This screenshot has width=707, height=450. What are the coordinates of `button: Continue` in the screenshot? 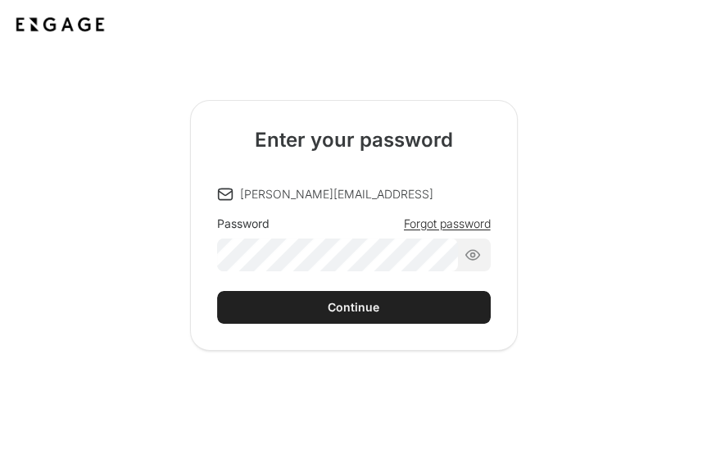 It's located at (354, 307).